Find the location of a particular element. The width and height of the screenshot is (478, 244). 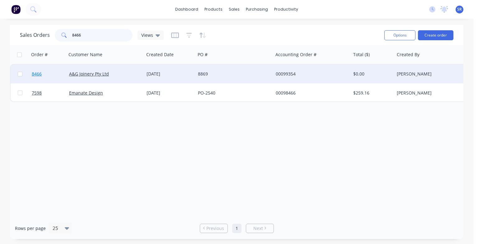

div: PO # is located at coordinates (203, 55).